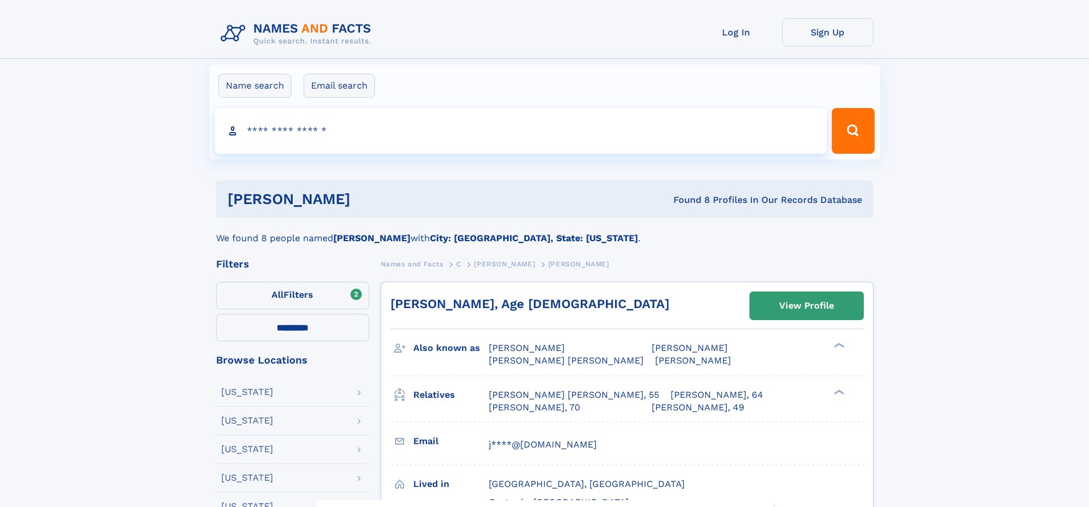 This screenshot has width=1089, height=507. I want to click on div: We found 8 people named with ., so click(545, 231).